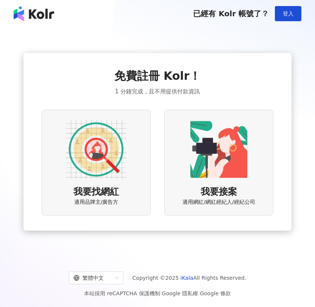  What do you see at coordinates (215, 294) in the screenshot?
I see `a: Google 條款` at bounding box center [215, 294].